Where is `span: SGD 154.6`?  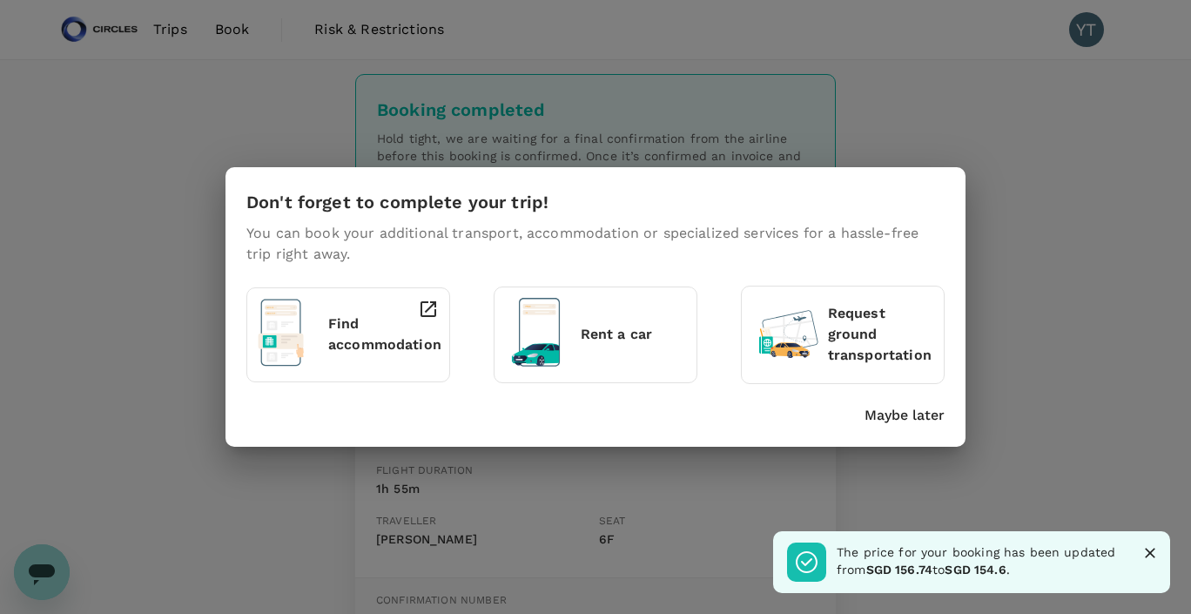 span: SGD 154.6 is located at coordinates (975, 569).